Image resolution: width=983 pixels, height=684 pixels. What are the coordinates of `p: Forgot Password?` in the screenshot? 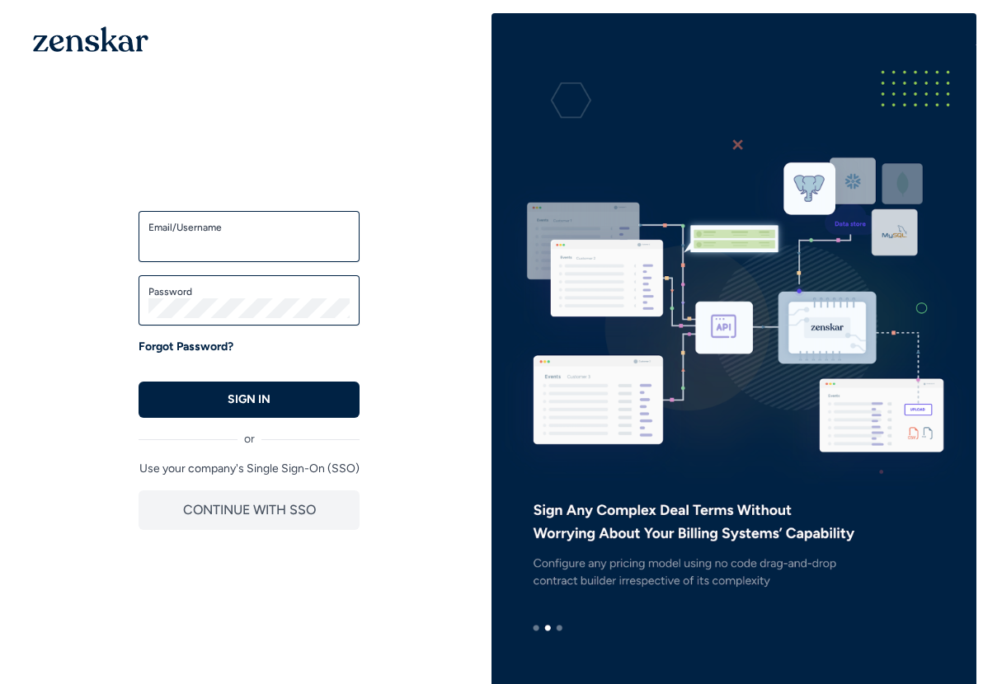 It's located at (186, 347).